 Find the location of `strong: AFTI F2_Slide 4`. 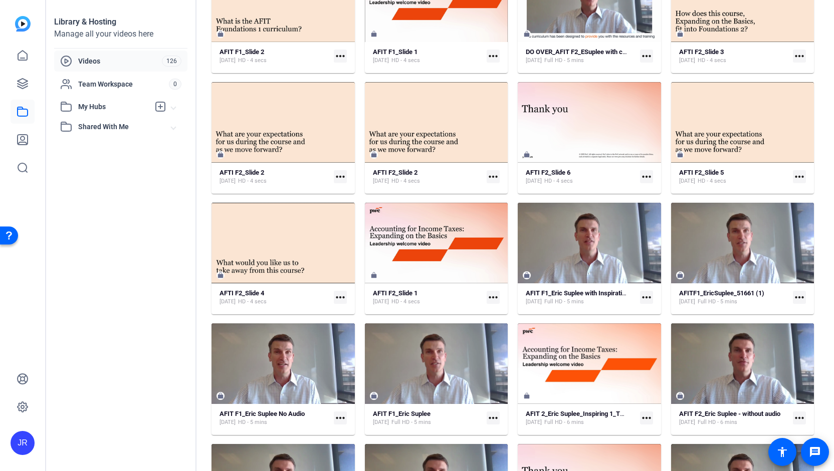

strong: AFTI F2_Slide 4 is located at coordinates (241, 293).